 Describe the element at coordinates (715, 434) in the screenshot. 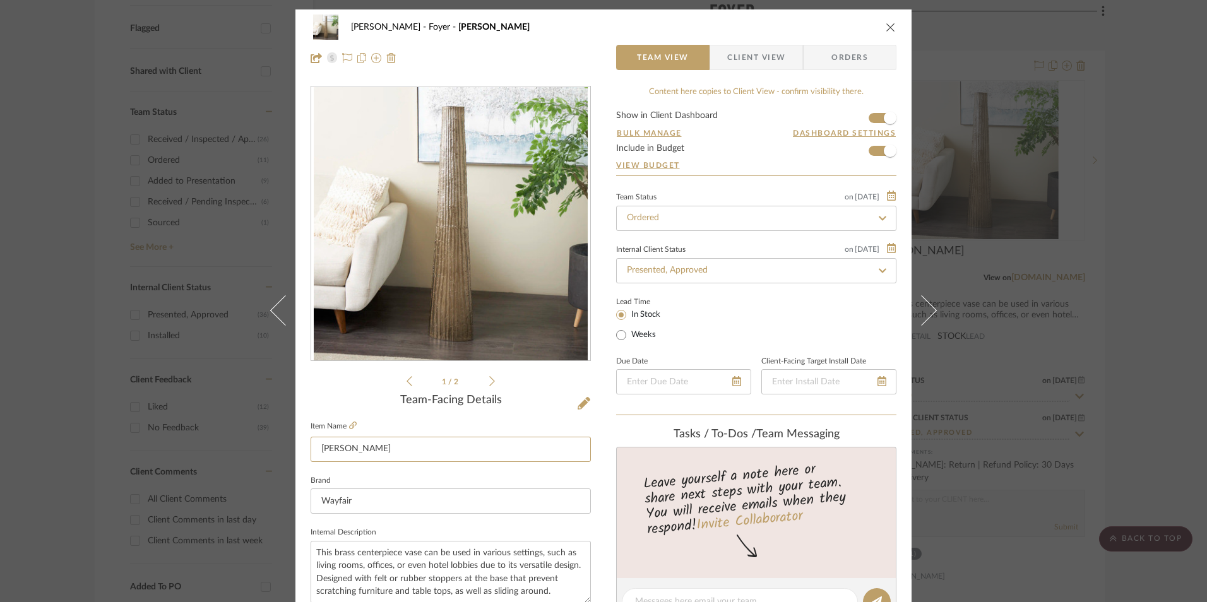

I see `span: Tasks / To-Dos /` at that location.